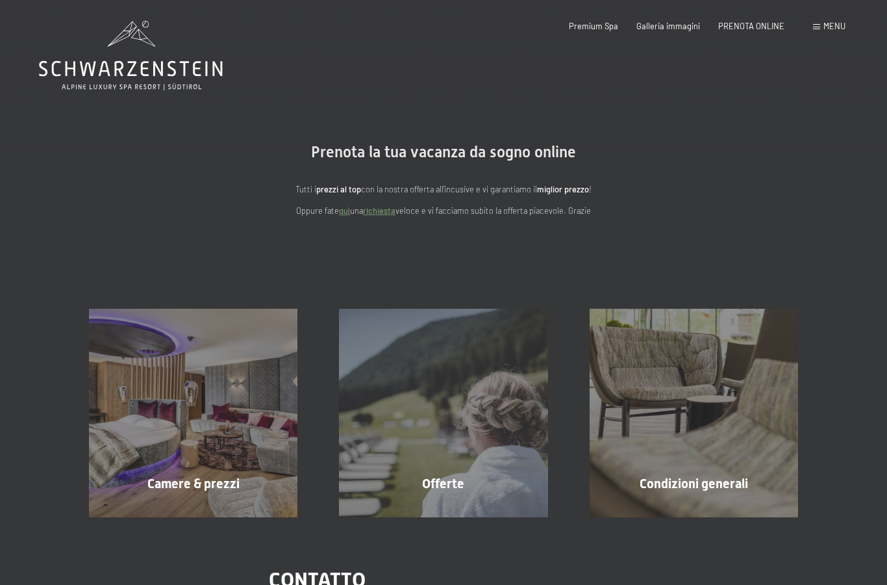 The width and height of the screenshot is (887, 585). Describe the element at coordinates (344, 210) in the screenshot. I see `a: quì` at that location.